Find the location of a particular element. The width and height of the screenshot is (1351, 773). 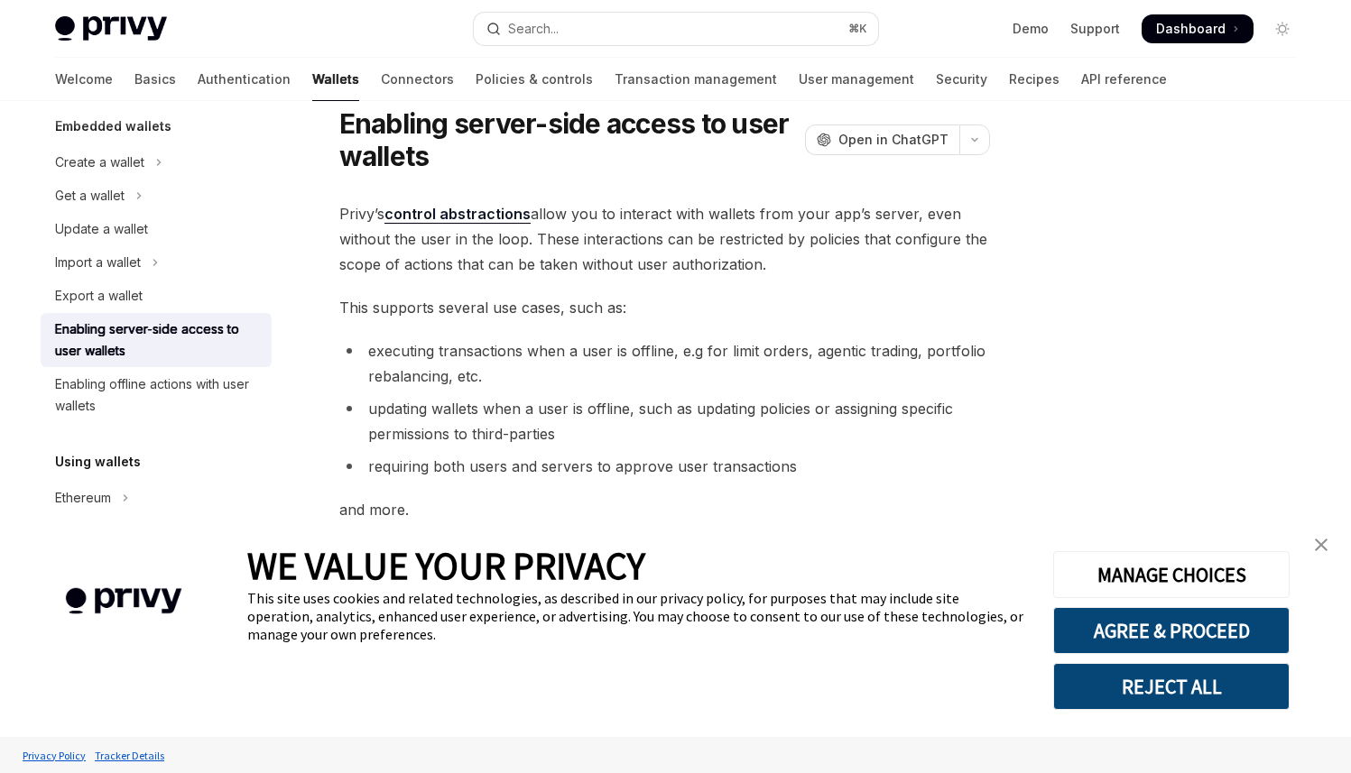

a: close banner is located at coordinates (1321, 545).